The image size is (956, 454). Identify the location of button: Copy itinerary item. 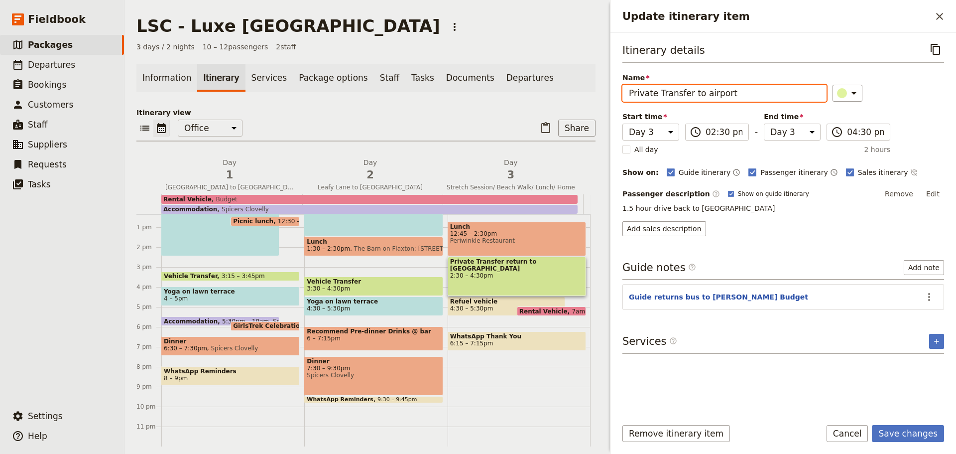
(935, 49).